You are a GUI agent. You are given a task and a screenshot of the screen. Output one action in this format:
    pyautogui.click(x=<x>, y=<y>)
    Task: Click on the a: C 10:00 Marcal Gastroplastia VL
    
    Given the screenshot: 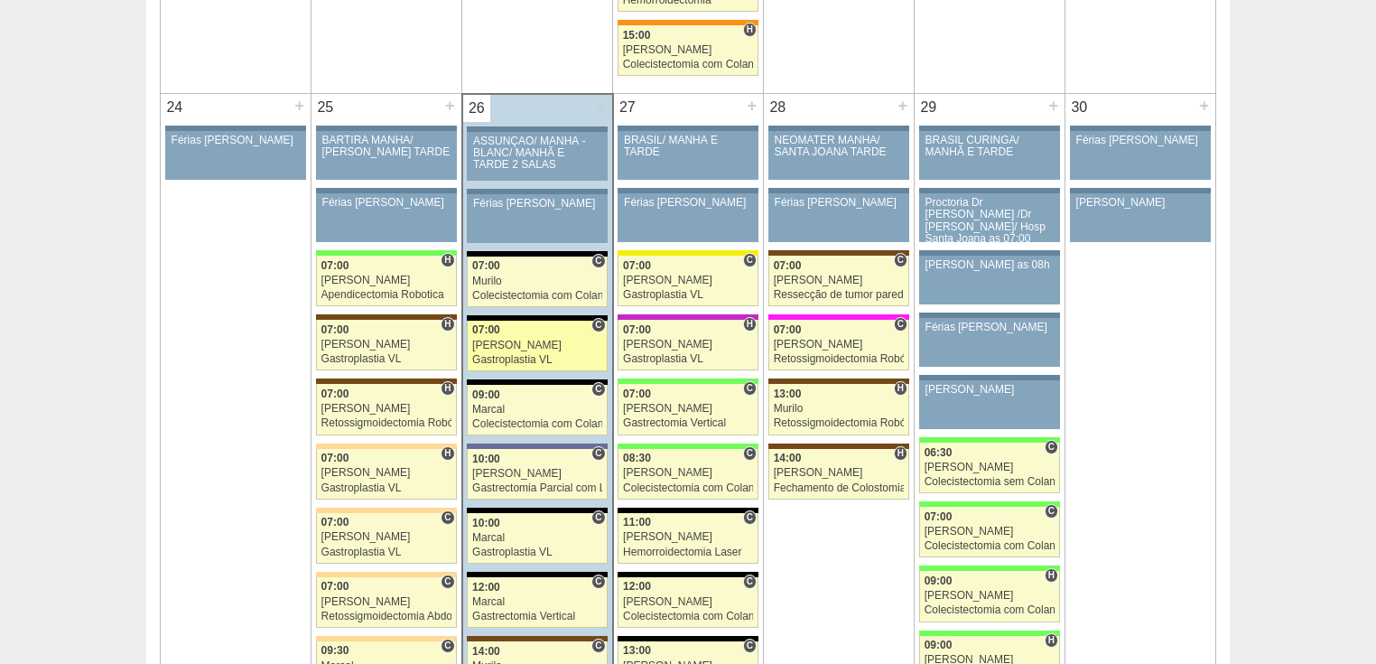 What is the action you would take?
    pyautogui.click(x=536, y=538)
    